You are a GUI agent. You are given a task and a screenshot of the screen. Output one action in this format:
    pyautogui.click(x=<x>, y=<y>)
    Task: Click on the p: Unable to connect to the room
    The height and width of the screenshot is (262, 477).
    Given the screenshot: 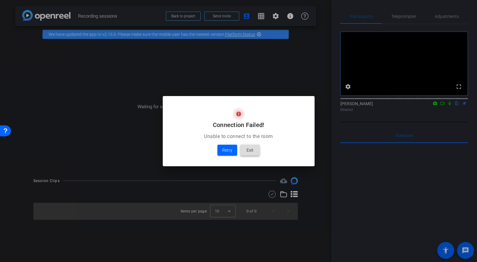 What is the action you would take?
    pyautogui.click(x=239, y=136)
    